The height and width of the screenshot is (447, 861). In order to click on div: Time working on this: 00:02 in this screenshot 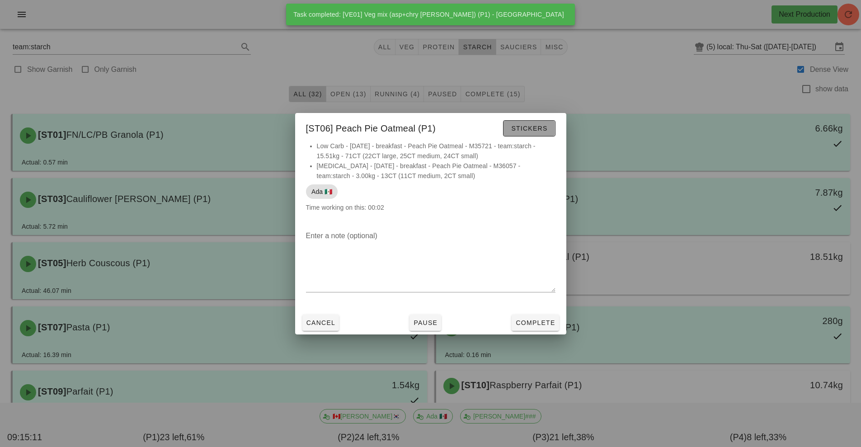, I will do `click(431, 181)`.